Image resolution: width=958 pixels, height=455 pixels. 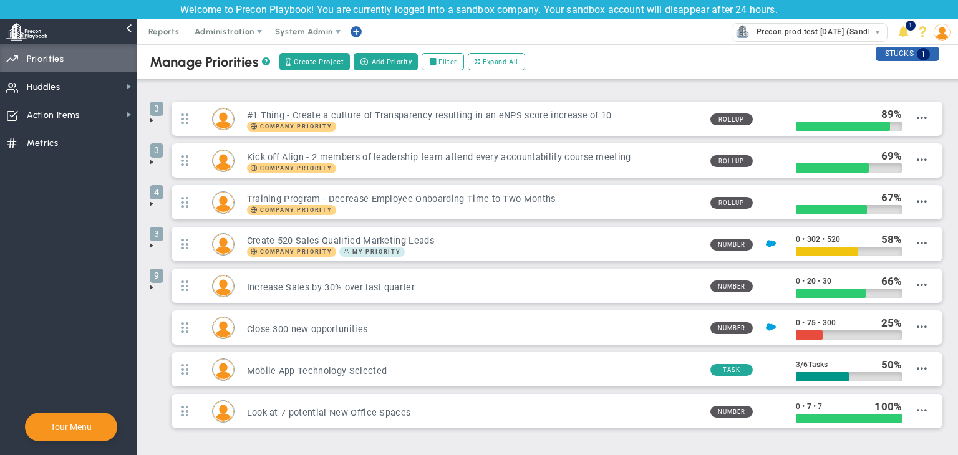 I want to click on button: Expand All, so click(x=497, y=62).